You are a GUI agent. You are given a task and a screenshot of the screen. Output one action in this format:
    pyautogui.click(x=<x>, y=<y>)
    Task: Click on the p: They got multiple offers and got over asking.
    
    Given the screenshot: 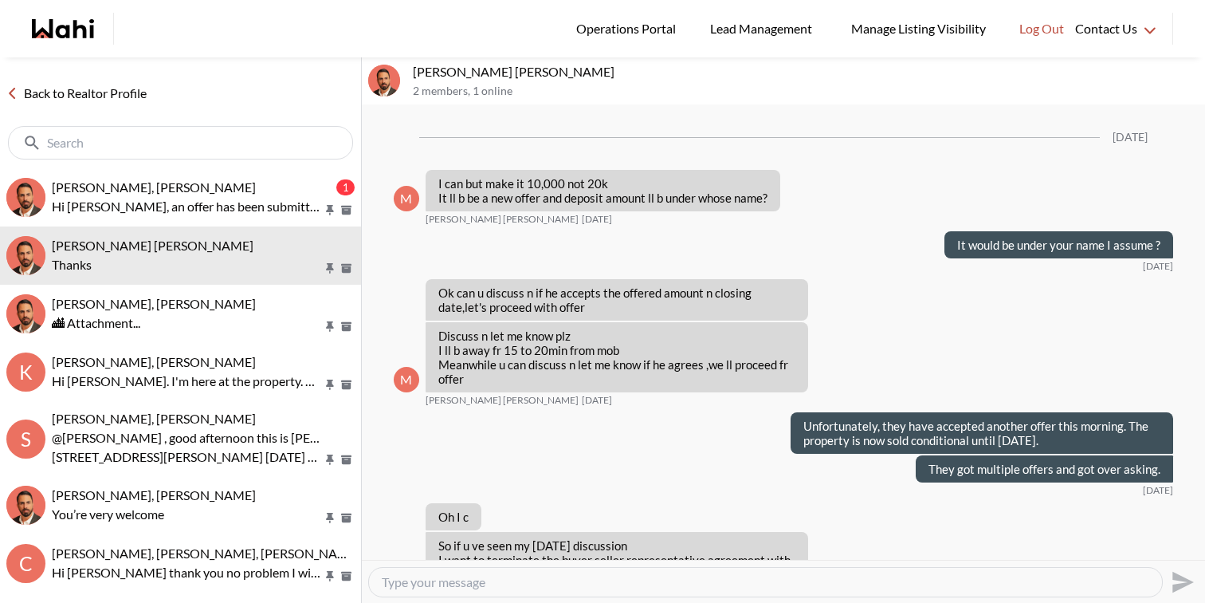 What is the action you would take?
    pyautogui.click(x=1044, y=469)
    